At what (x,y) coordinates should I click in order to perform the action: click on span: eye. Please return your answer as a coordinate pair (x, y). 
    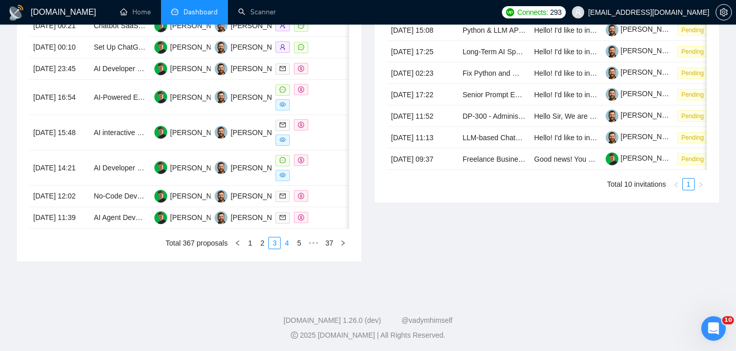
    Looking at the image, I should click on (283, 140).